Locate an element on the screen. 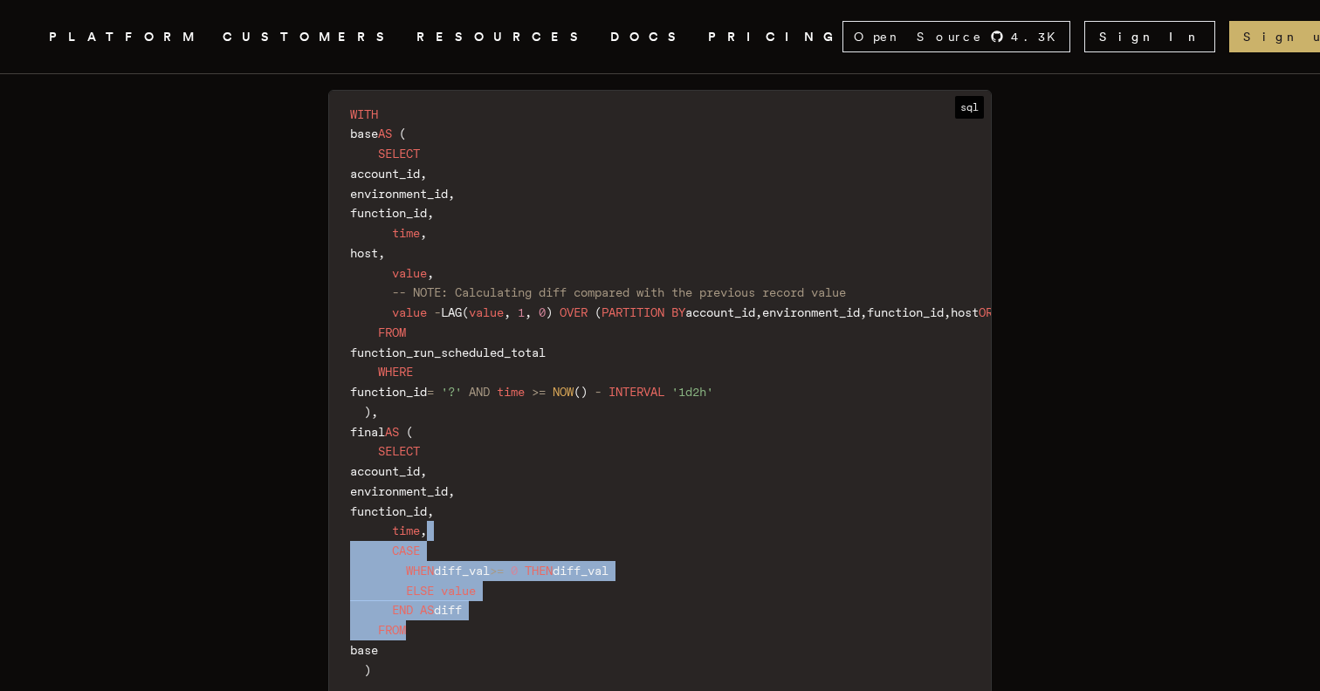  span: LAG is located at coordinates (451, 313).